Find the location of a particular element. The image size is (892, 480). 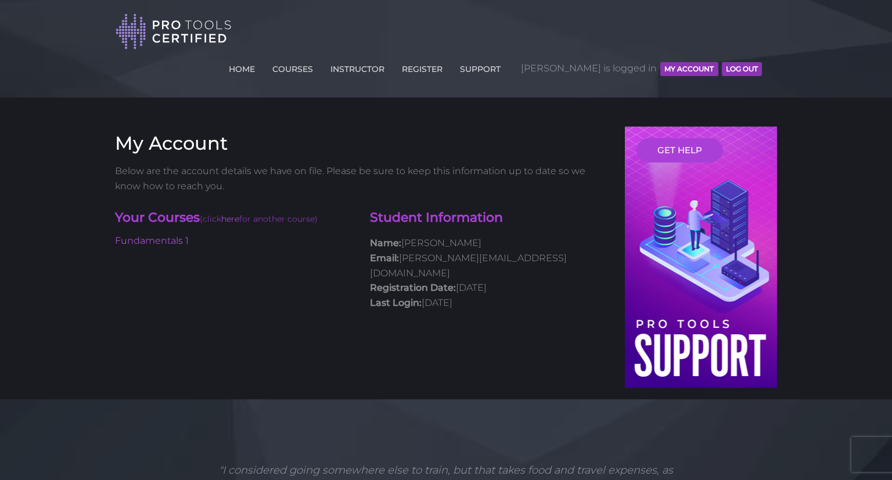

a: Fundamentals 1 is located at coordinates (152, 240).